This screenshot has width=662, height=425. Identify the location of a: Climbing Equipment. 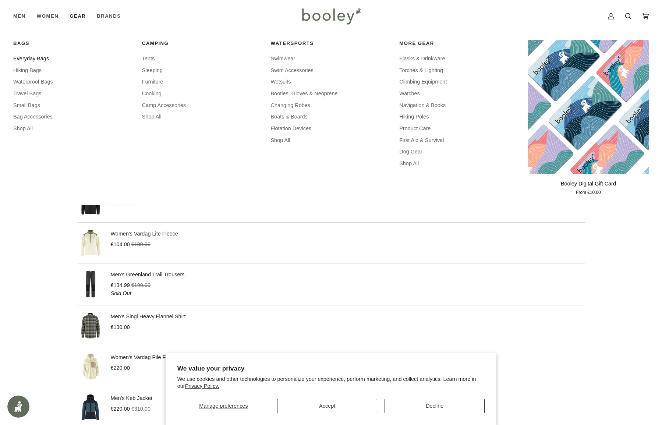
(460, 82).